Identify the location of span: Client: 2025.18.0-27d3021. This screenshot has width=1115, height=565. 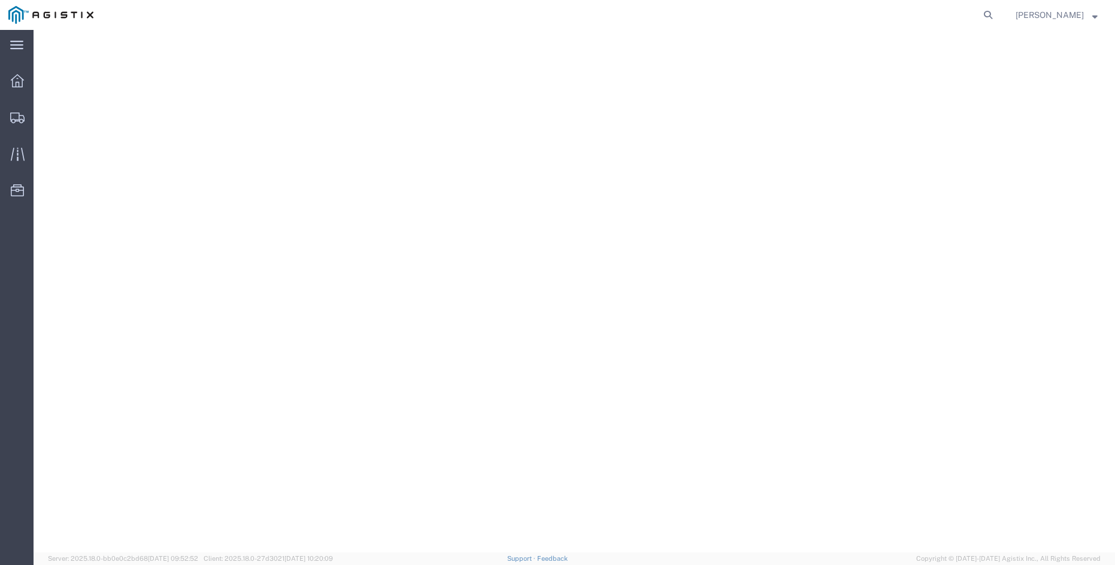
(268, 559).